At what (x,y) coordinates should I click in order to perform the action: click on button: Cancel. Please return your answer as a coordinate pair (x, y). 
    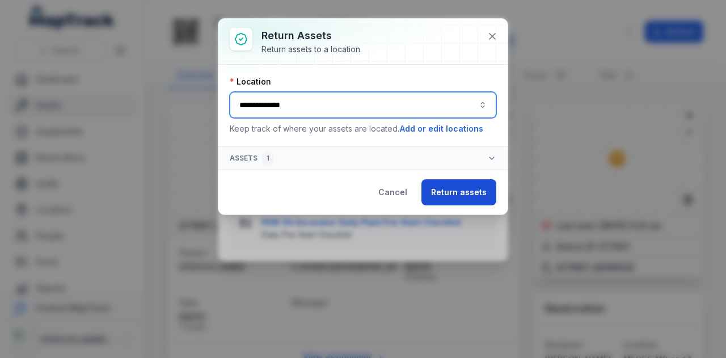
    Looking at the image, I should click on (393, 192).